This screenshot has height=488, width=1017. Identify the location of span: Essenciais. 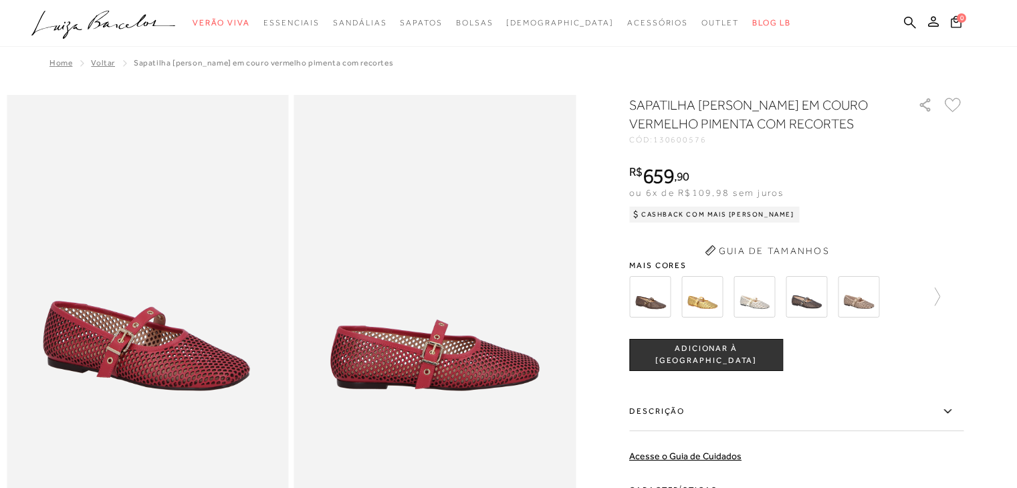
(292, 23).